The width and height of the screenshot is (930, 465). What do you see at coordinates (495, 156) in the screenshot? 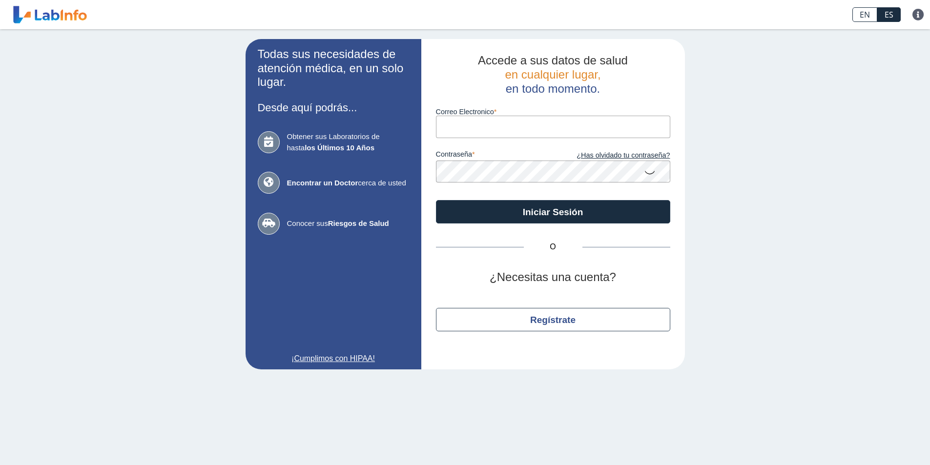
I see `label: contraseña` at bounding box center [495, 156].